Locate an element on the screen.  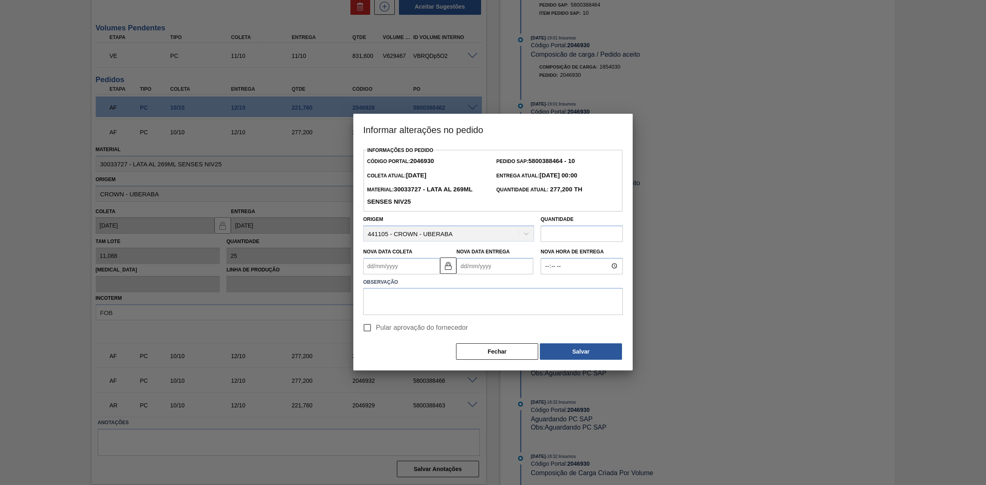
strong: 2046930 is located at coordinates (422, 161).